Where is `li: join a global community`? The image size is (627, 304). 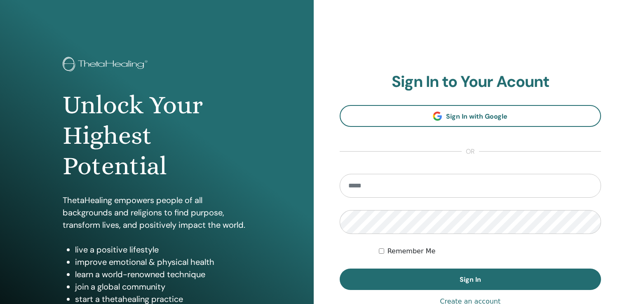
li: join a global community is located at coordinates (163, 287).